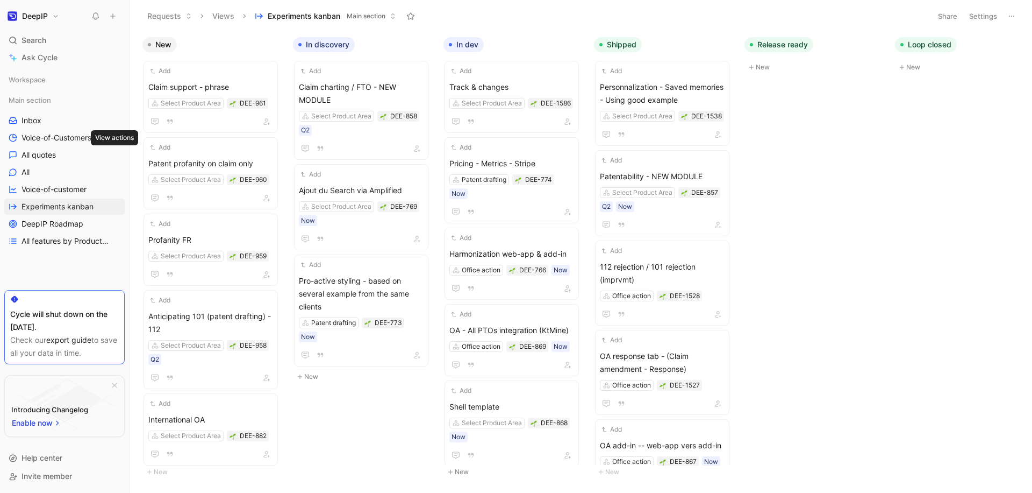  What do you see at coordinates (211, 323) in the screenshot?
I see `span: Anticipating 101 (patent drafting) - 112` at bounding box center [211, 323].